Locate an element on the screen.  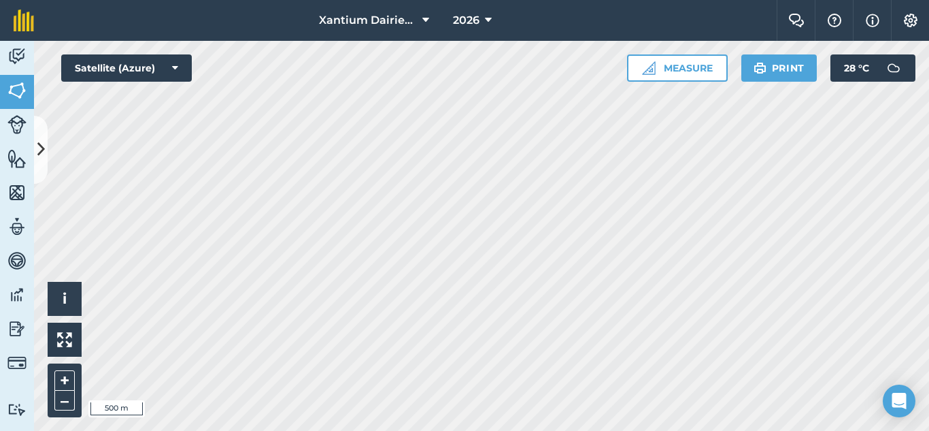
img: Ruler icon is located at coordinates (649, 68).